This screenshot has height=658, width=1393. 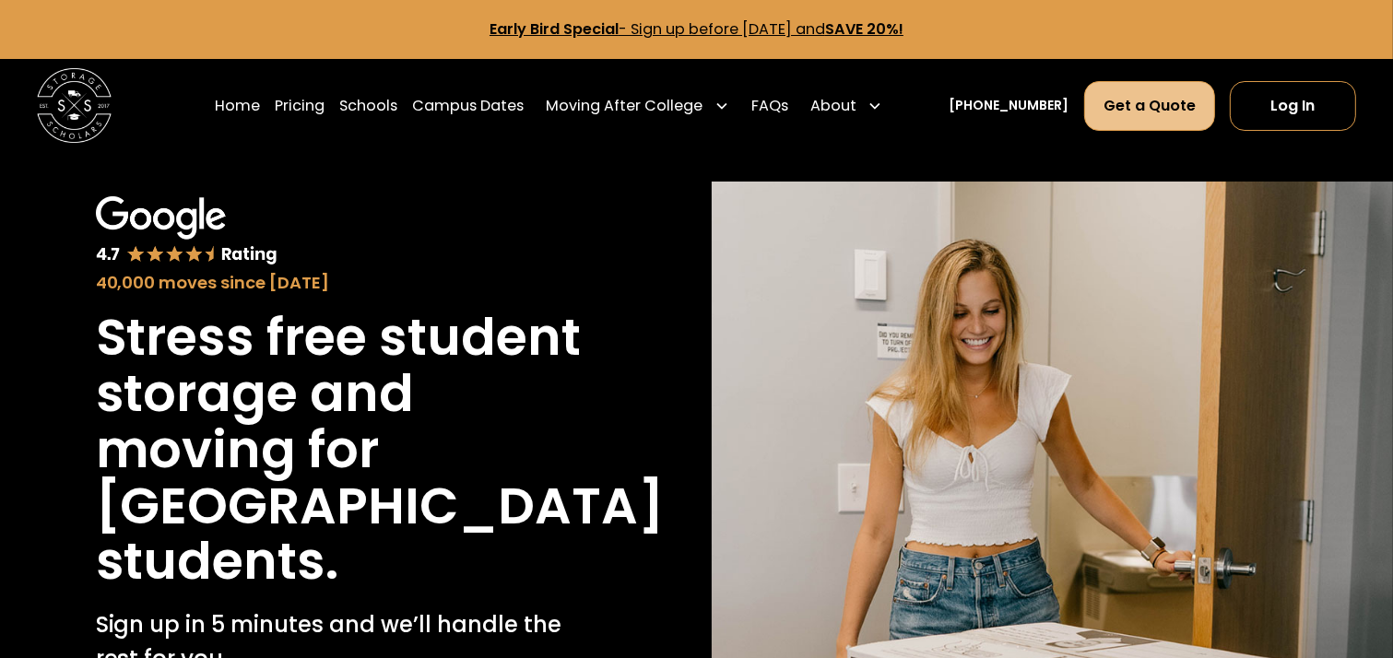 What do you see at coordinates (74, 105) in the screenshot?
I see `a: home` at bounding box center [74, 105].